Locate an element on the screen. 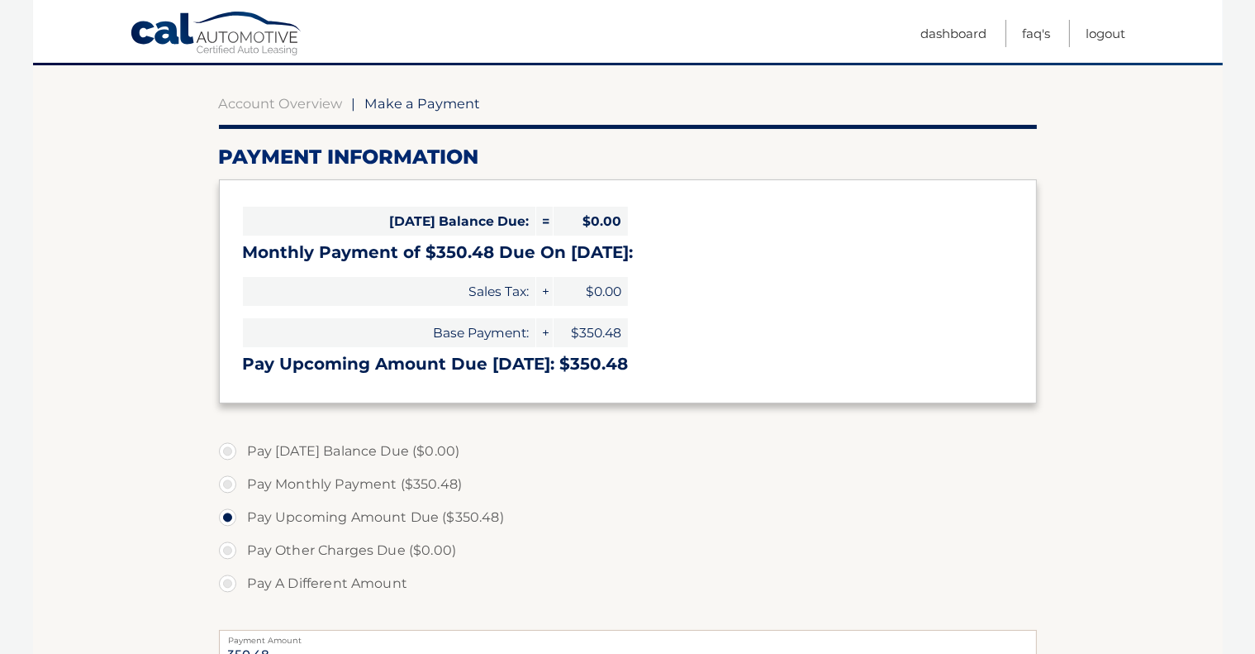 This screenshot has height=654, width=1255. a: Cal Automotive is located at coordinates (217, 35).